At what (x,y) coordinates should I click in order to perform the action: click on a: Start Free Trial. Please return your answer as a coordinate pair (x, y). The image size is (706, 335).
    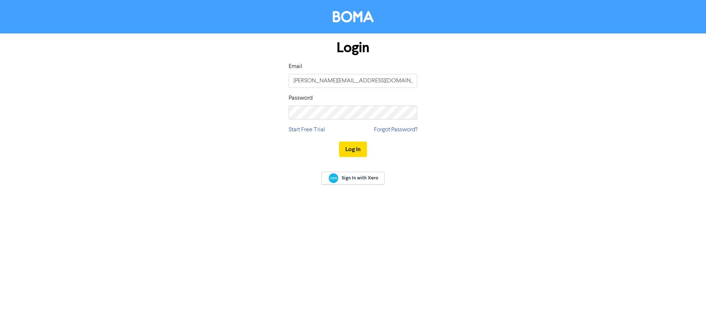
    Looking at the image, I should click on (306, 130).